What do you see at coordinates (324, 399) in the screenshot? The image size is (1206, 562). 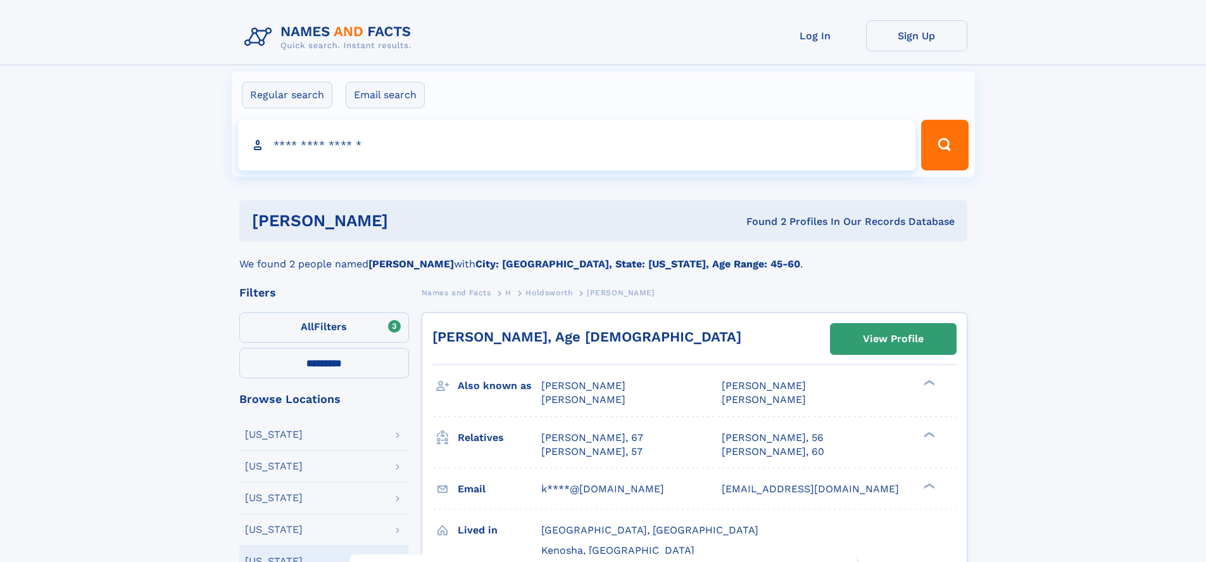 I see `div: Browse Locations` at bounding box center [324, 399].